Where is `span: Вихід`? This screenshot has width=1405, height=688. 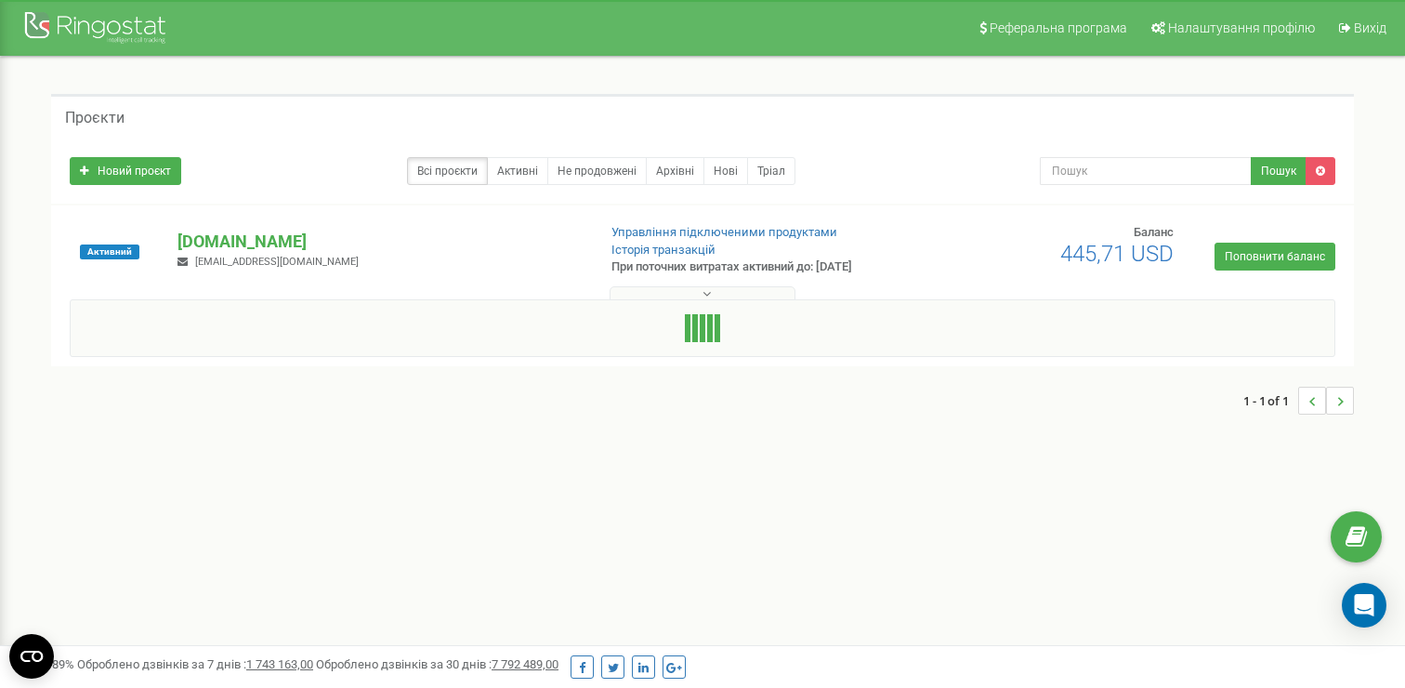
span: Вихід is located at coordinates (1370, 28).